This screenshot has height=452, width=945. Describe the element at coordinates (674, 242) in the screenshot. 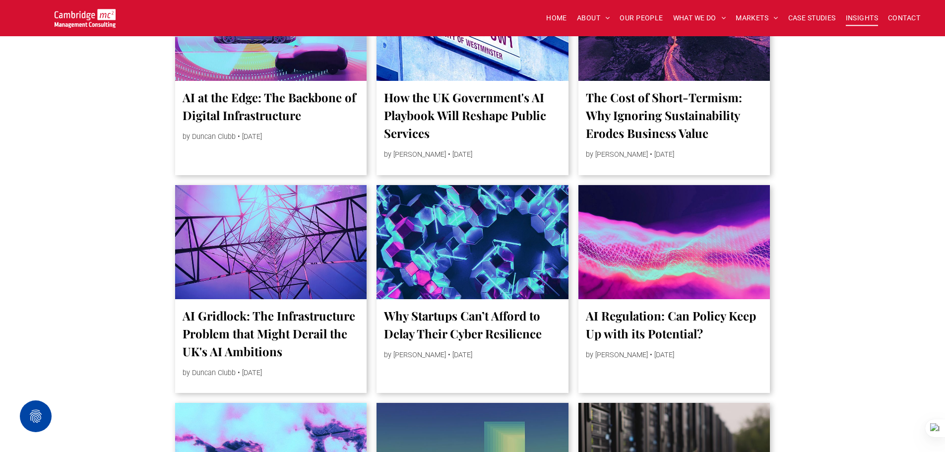

I see `a: Neon wave, digital transformation` at that location.